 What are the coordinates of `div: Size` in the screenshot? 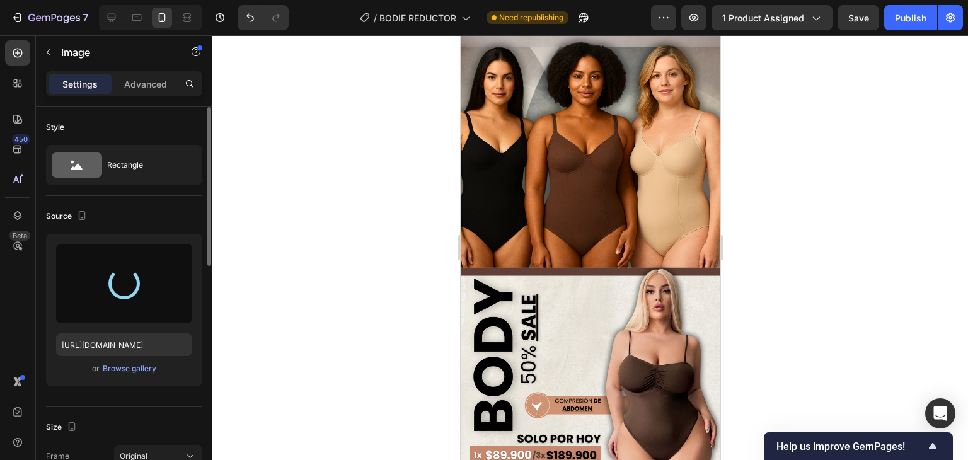 It's located at (62, 427).